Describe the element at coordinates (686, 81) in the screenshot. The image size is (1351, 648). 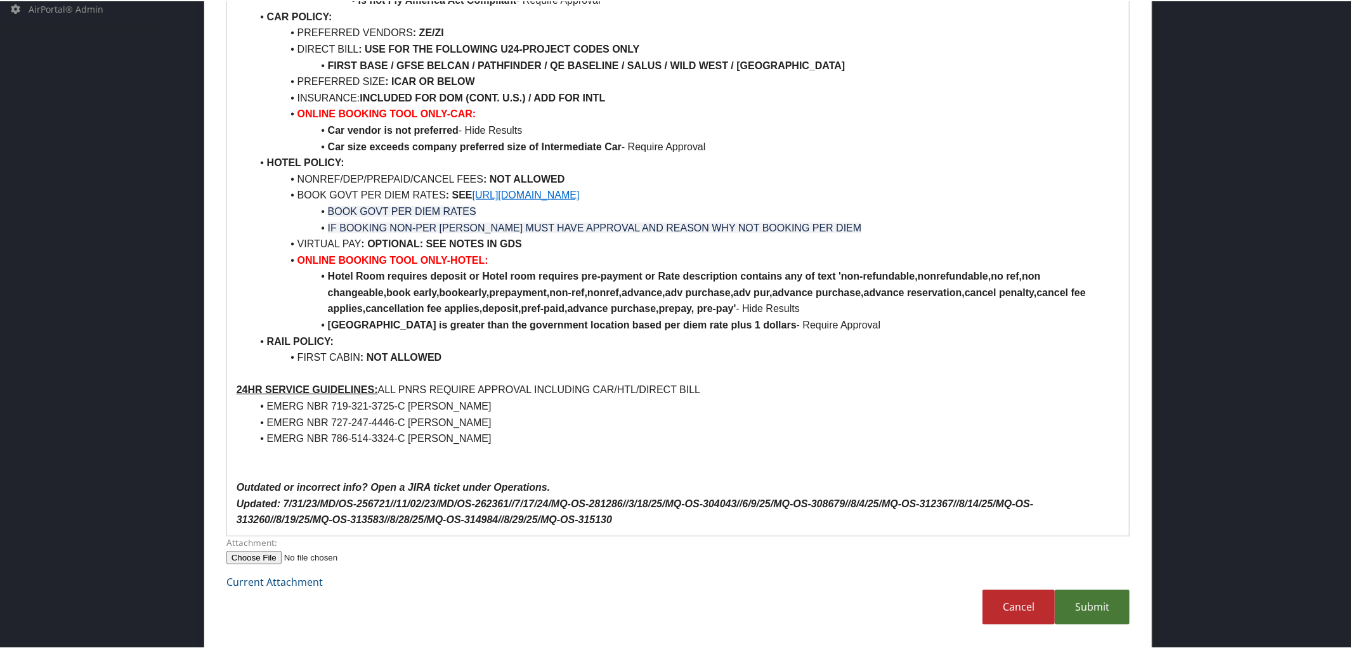
I see `li: PREFERRED SIZE` at that location.